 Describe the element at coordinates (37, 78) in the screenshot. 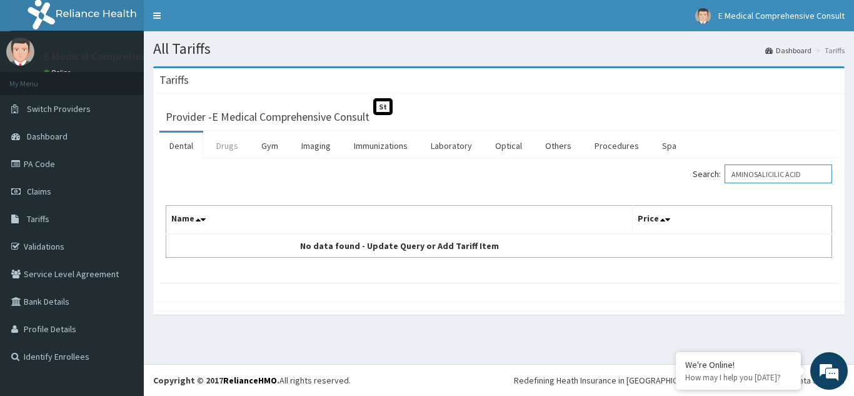

I see `img: d_794563401_company_1708531726252_794563401` at that location.